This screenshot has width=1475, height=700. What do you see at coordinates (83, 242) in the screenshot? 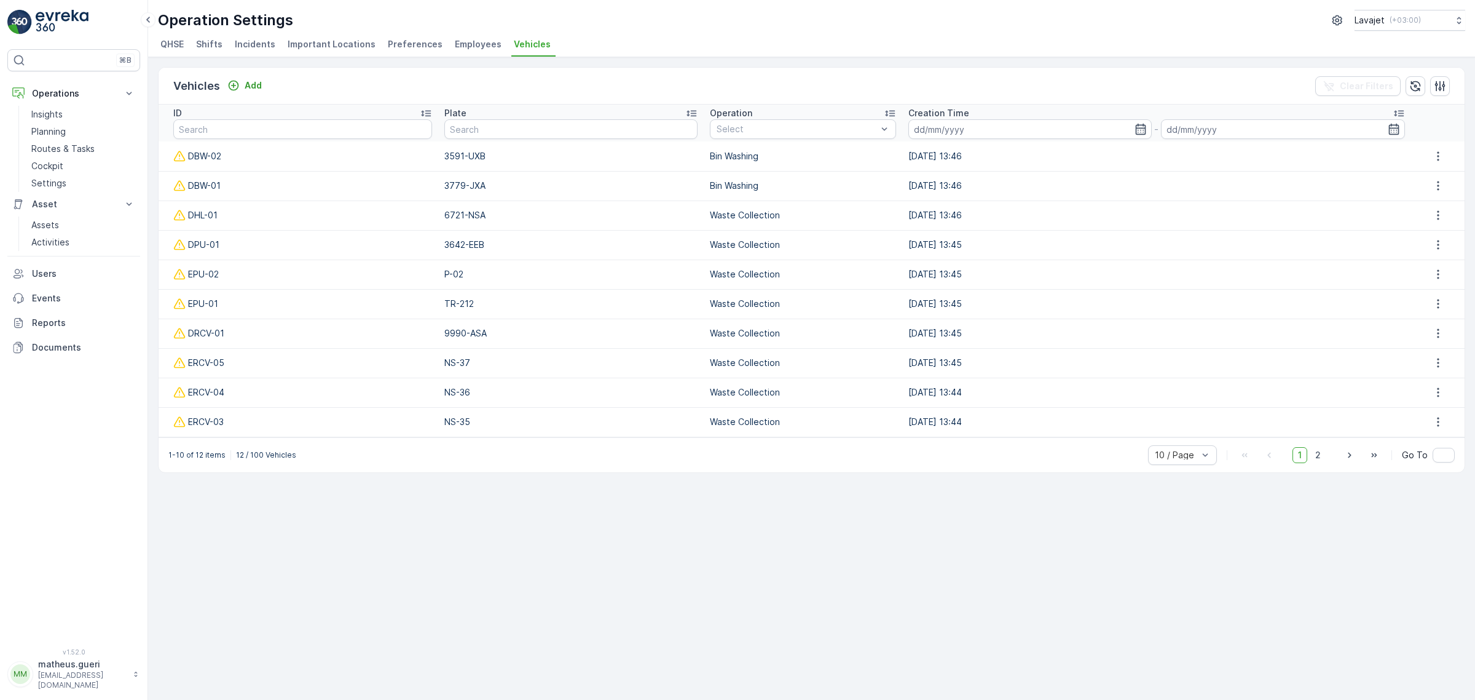
I see `a: Activities` at bounding box center [83, 242].